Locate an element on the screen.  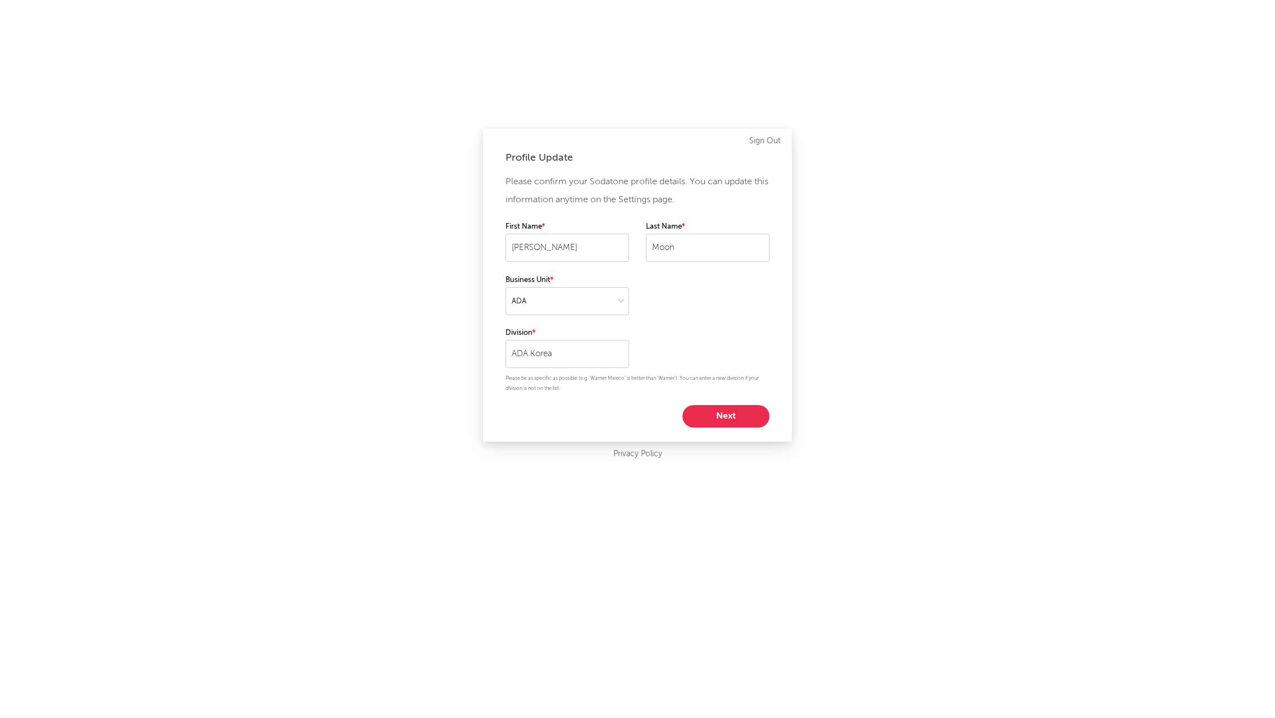
label: Division is located at coordinates (567, 333).